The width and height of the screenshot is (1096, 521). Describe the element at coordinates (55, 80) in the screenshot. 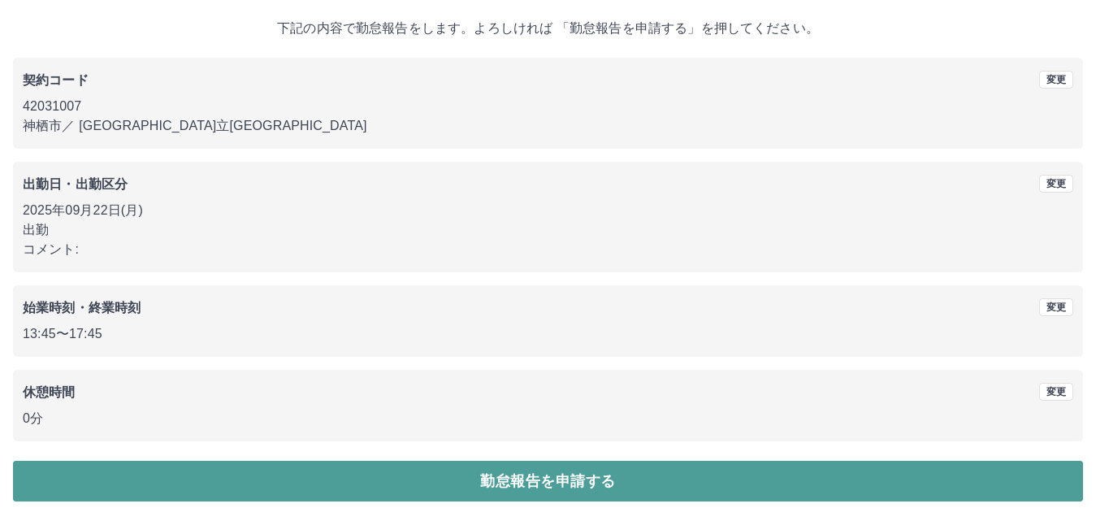

I see `b: 契約コード` at that location.